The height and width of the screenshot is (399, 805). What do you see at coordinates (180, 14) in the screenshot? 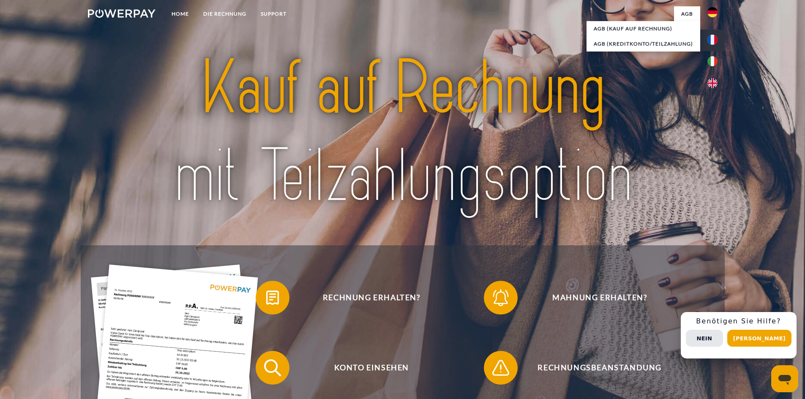
I see `a: Home` at bounding box center [180, 14].